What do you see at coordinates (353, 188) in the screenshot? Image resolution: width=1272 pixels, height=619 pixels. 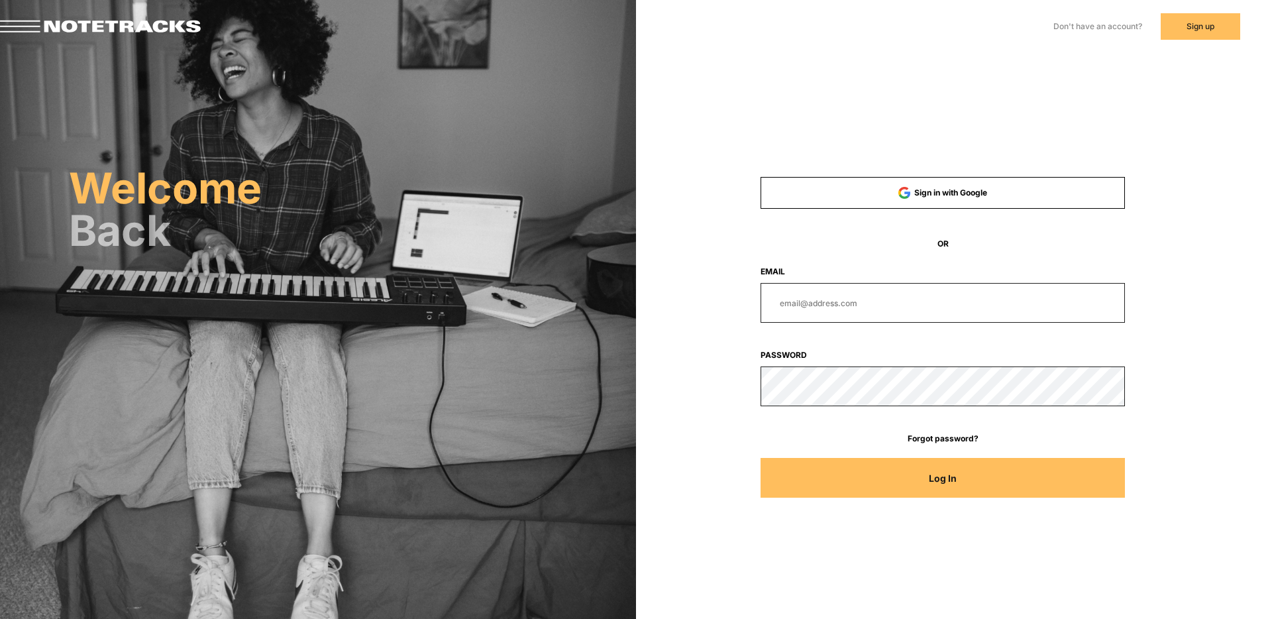 I see `h2: Welcome` at bounding box center [353, 188].